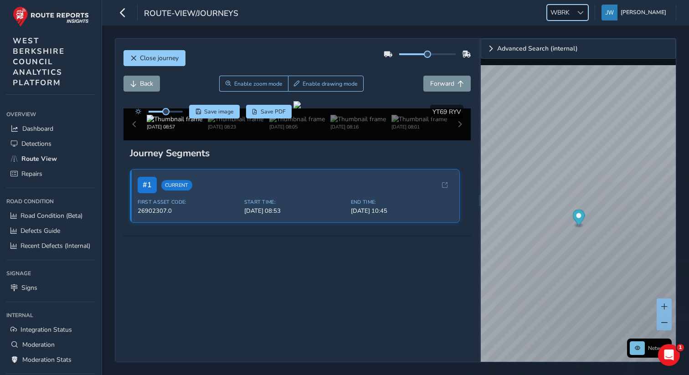  I want to click on span: Start Time:, so click(295, 202).